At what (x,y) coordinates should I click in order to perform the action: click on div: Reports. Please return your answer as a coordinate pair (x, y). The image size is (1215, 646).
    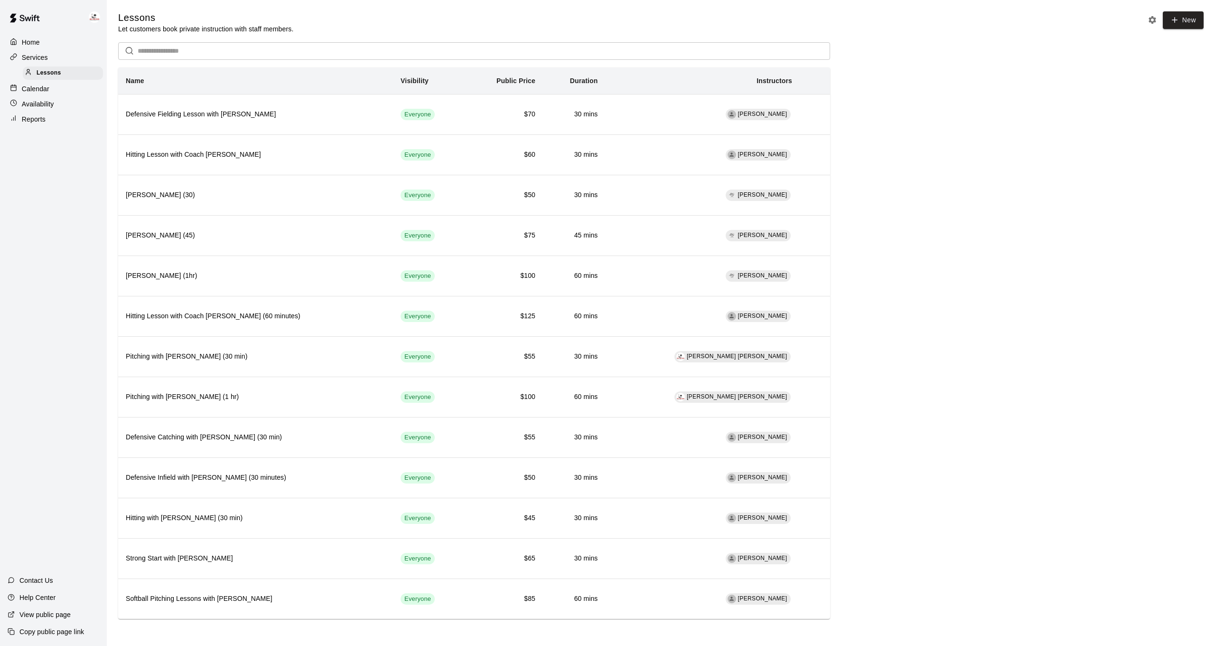
    Looking at the image, I should click on (53, 119).